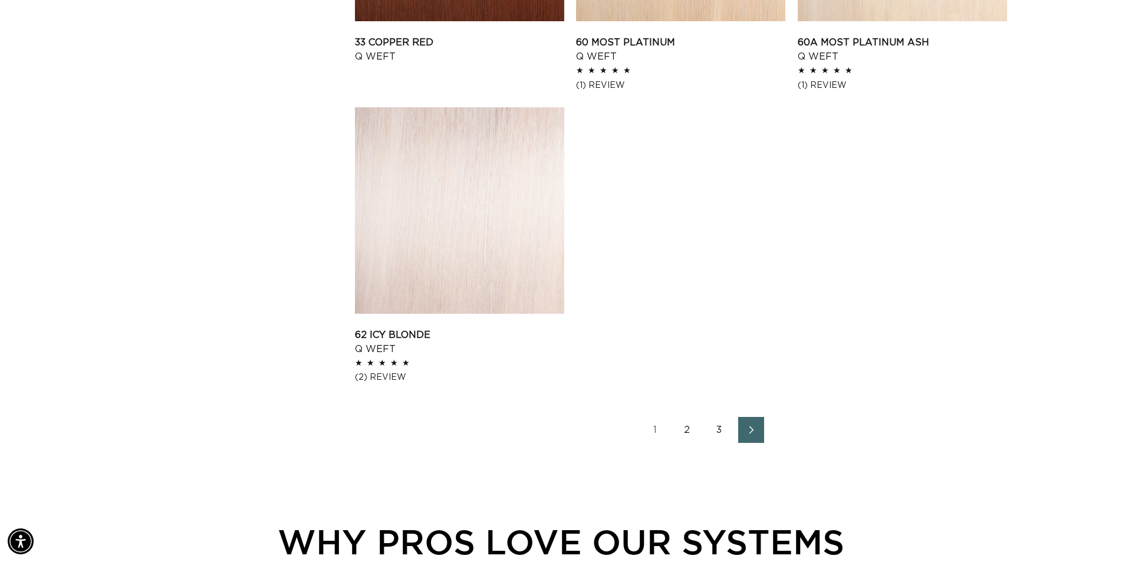 This screenshot has width=1122, height=562. Describe the element at coordinates (680, 50) in the screenshot. I see `a: 60 Most Platinum Q Weft` at that location.